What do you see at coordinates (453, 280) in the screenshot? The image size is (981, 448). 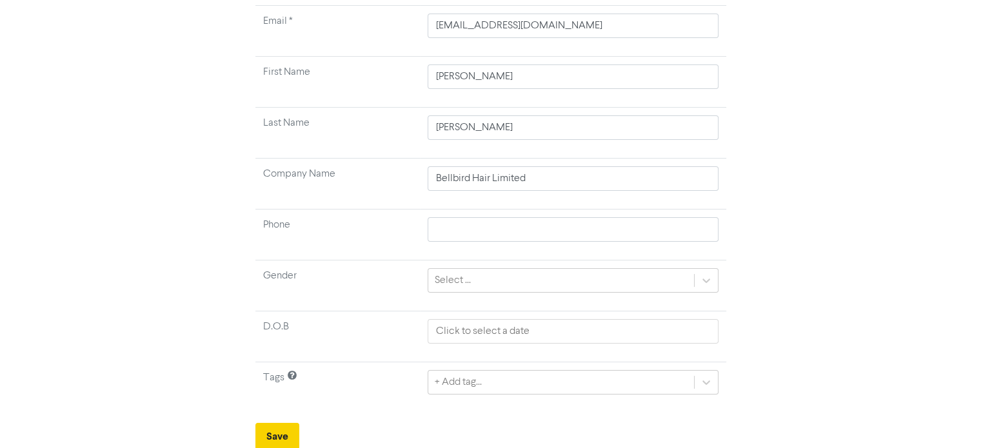 I see `div: Select ...` at bounding box center [453, 280].